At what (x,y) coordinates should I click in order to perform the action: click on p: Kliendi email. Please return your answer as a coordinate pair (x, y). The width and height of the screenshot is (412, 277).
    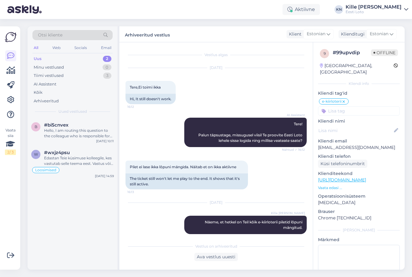
    Looking at the image, I should click on (359, 141).